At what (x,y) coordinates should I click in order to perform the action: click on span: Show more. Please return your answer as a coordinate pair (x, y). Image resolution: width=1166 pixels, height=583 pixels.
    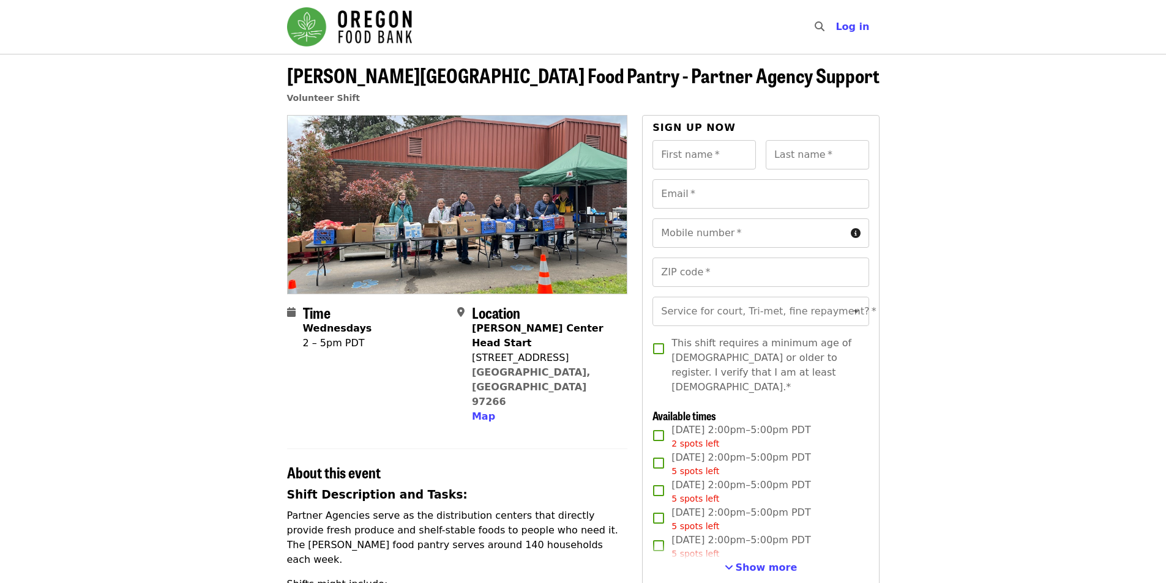
    Looking at the image, I should click on (766, 567).